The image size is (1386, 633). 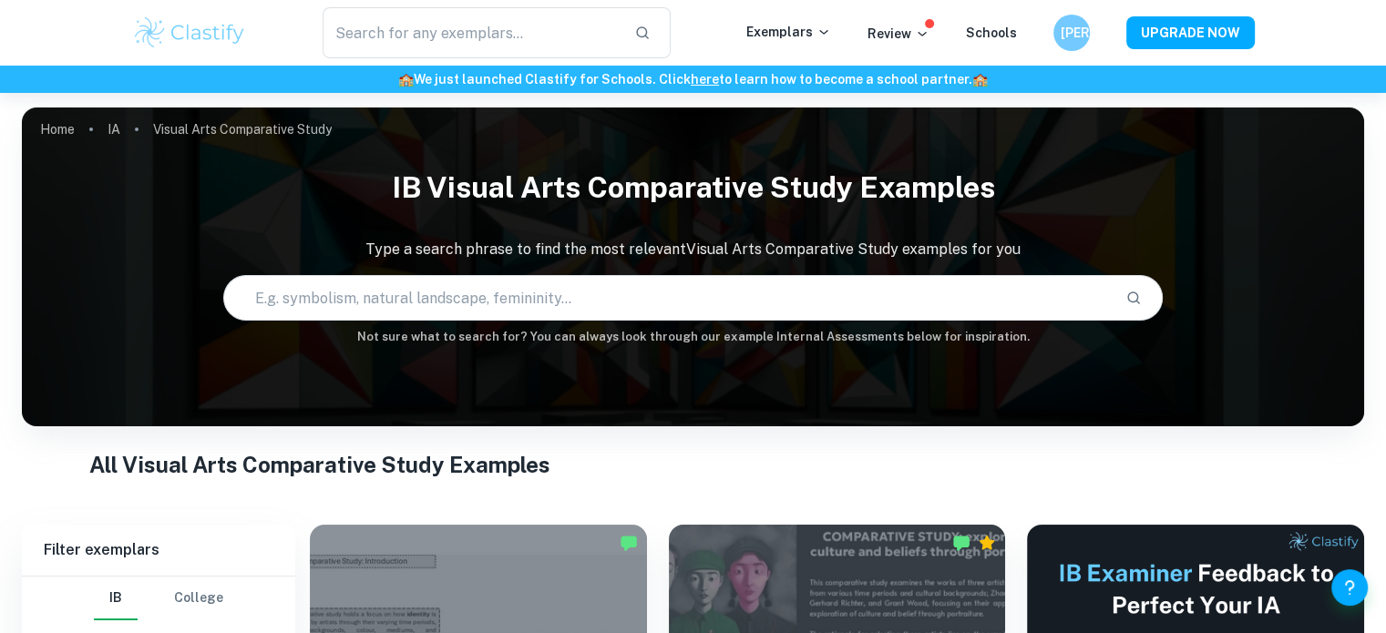 What do you see at coordinates (692, 337) in the screenshot?
I see `h6: Not sure what to search for? You can always look through our example Internal Assessments below f...` at bounding box center [692, 337].